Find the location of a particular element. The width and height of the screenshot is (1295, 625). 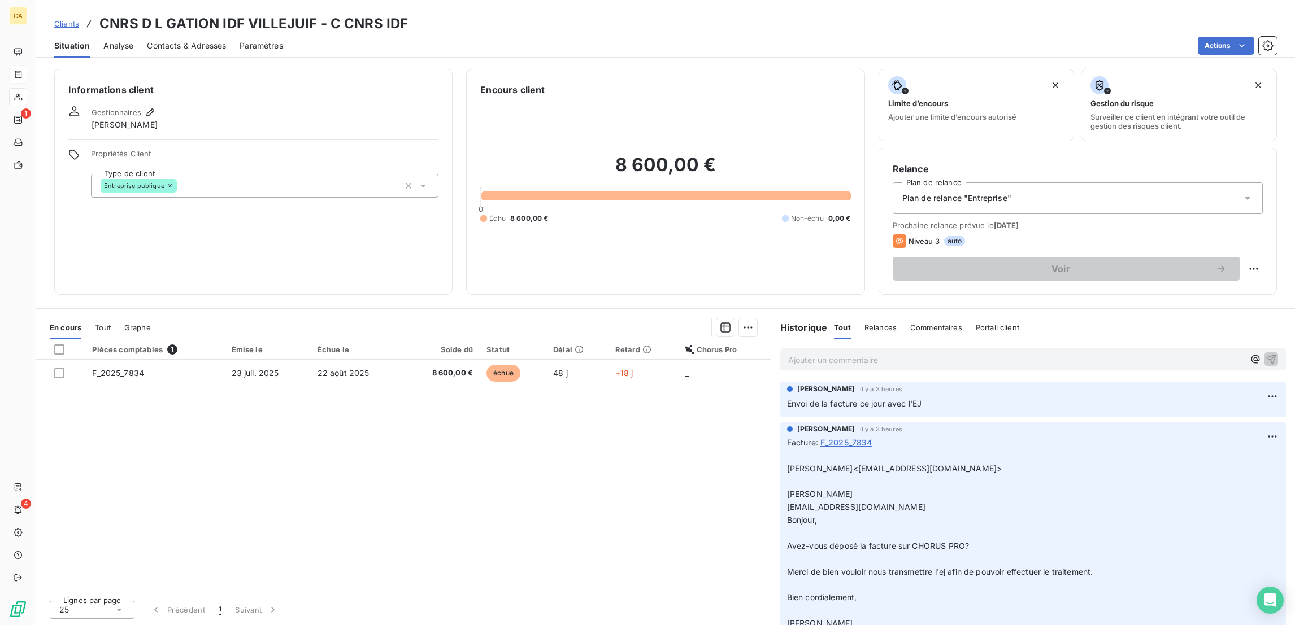

span: Avez-vous déposé la facture sur CHORUS PRO? is located at coordinates (878, 546).